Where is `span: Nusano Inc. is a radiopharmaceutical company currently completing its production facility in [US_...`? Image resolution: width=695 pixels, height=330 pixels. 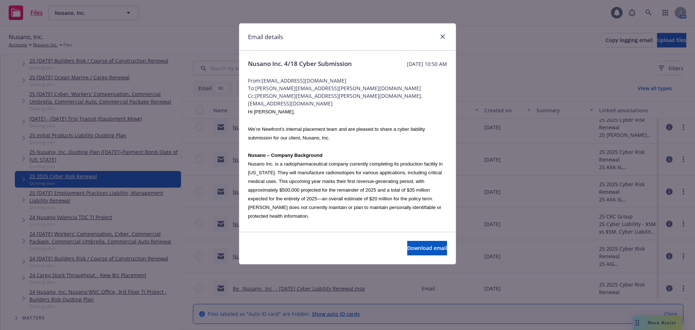 span: Nusano Inc. is a radiopharmaceutical company currently completing its production facility in [US_... is located at coordinates (345, 190).